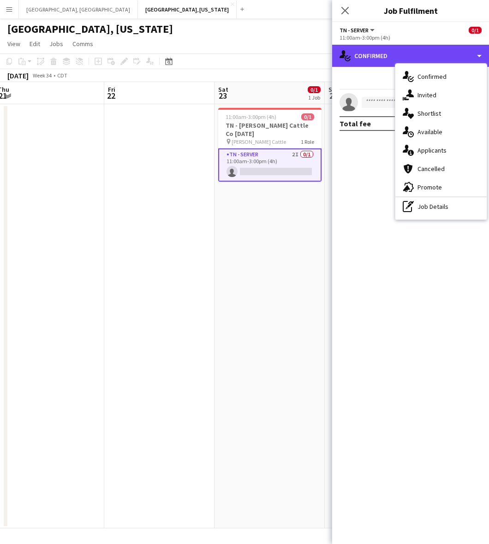  I want to click on span: 1 Role, so click(307, 142).